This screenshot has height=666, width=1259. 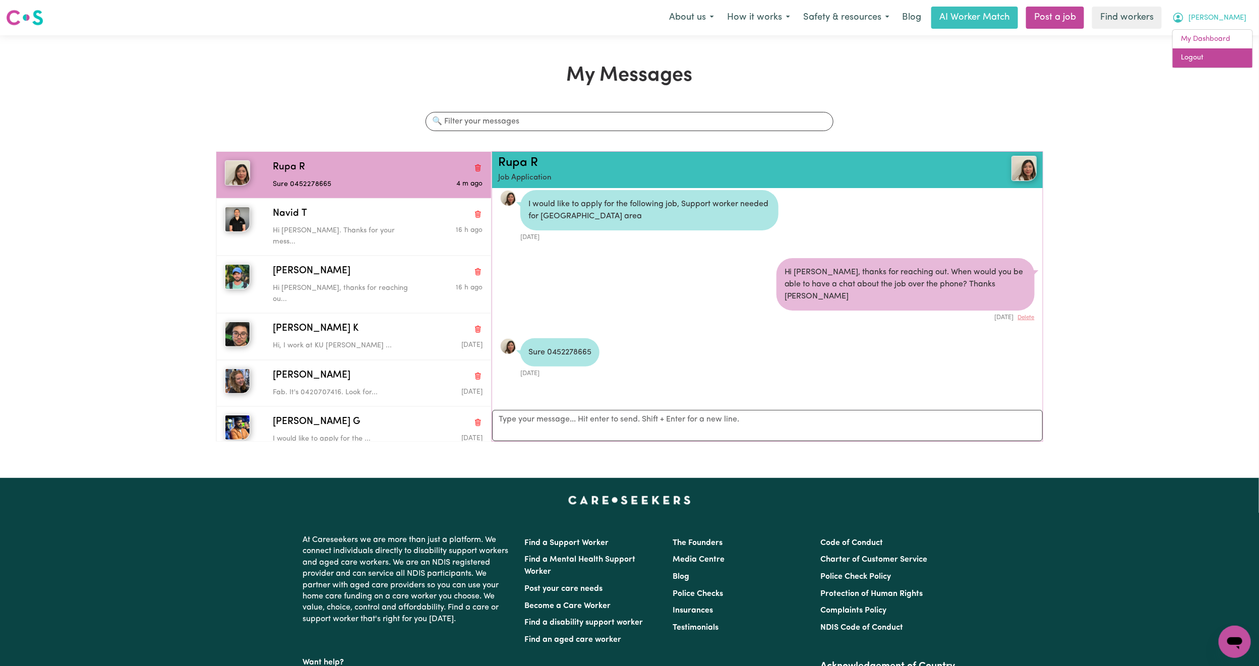 I want to click on img: Rupa R, so click(x=237, y=173).